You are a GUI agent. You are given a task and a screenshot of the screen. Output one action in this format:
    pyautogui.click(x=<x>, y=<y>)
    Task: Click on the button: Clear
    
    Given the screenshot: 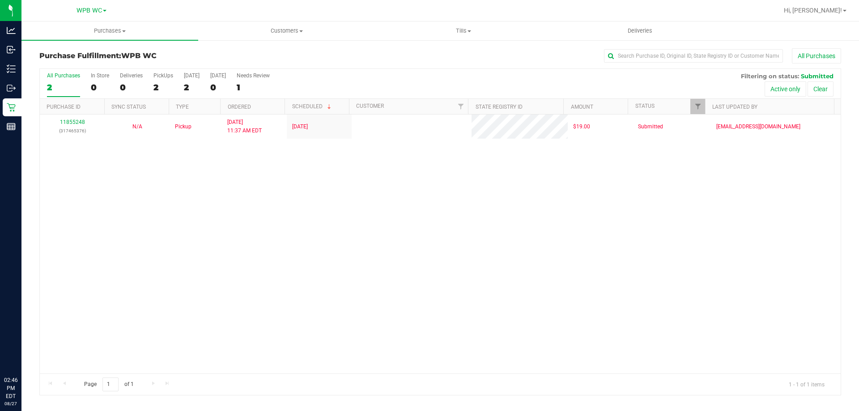 What is the action you would take?
    pyautogui.click(x=821, y=89)
    